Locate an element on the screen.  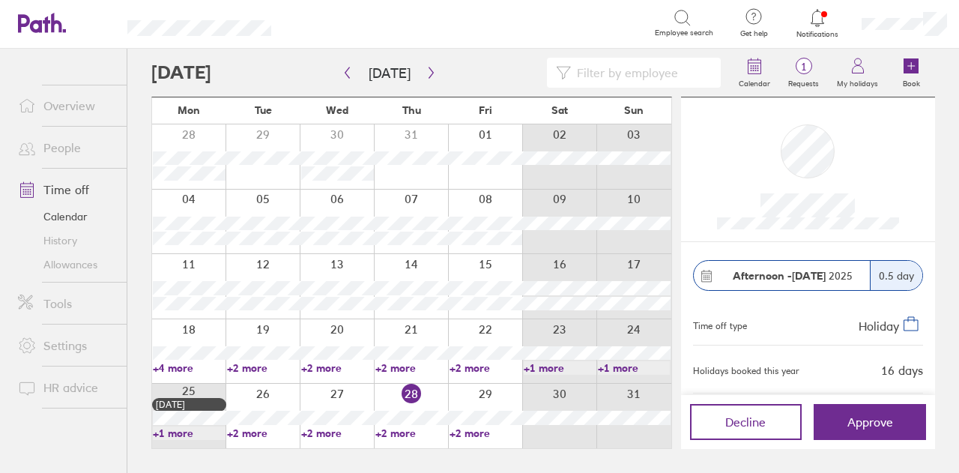
label: Book is located at coordinates (911, 82).